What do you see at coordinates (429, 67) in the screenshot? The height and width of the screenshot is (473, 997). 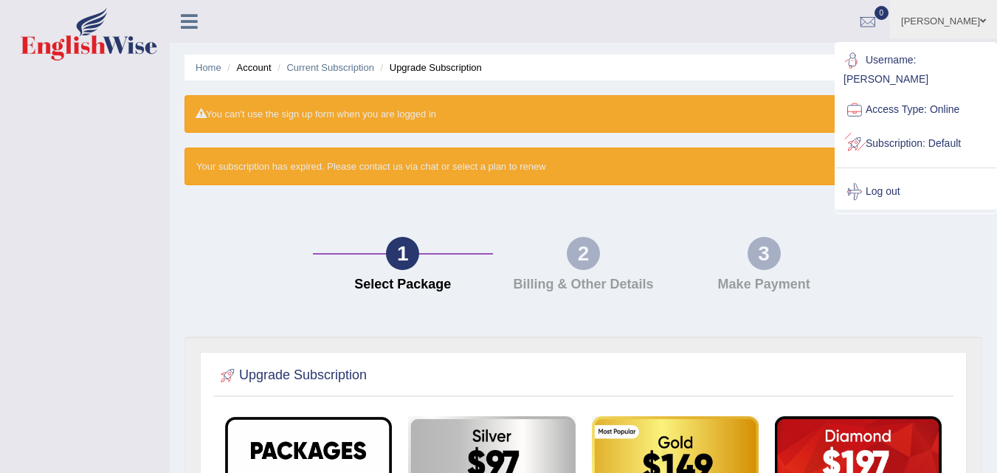 I see `li: Upgrade Subscription` at bounding box center [429, 67].